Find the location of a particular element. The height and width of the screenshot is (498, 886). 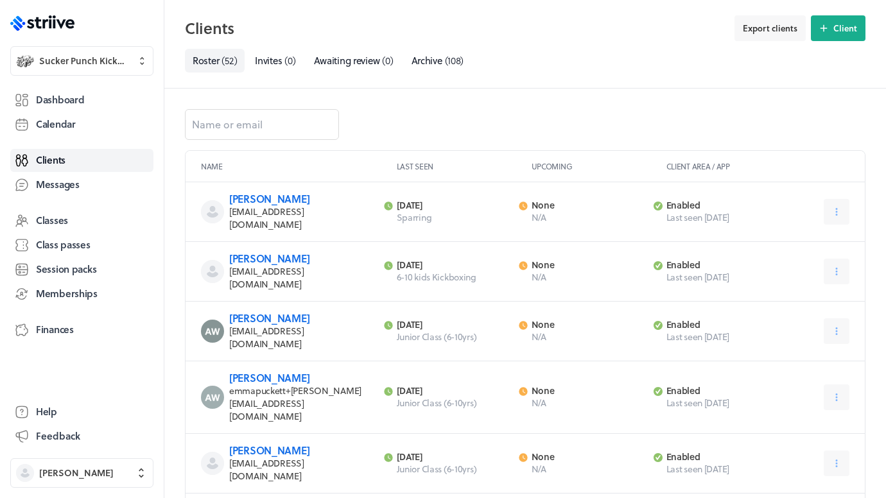

button: Feedback is located at coordinates (82, 437).